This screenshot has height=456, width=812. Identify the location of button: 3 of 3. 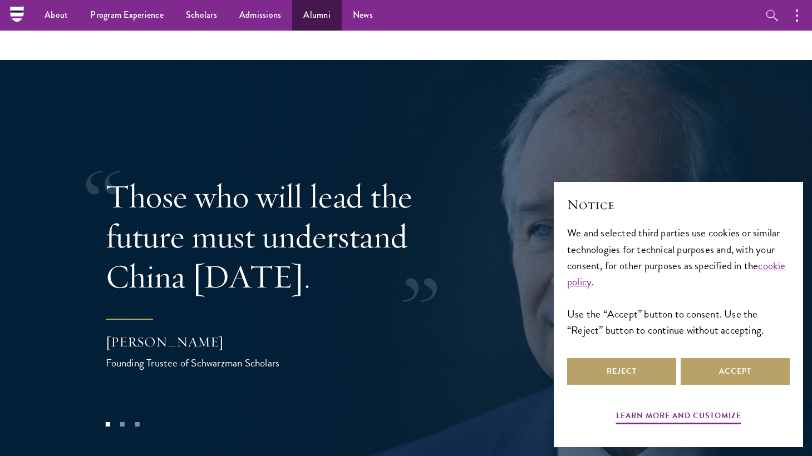
(137, 425).